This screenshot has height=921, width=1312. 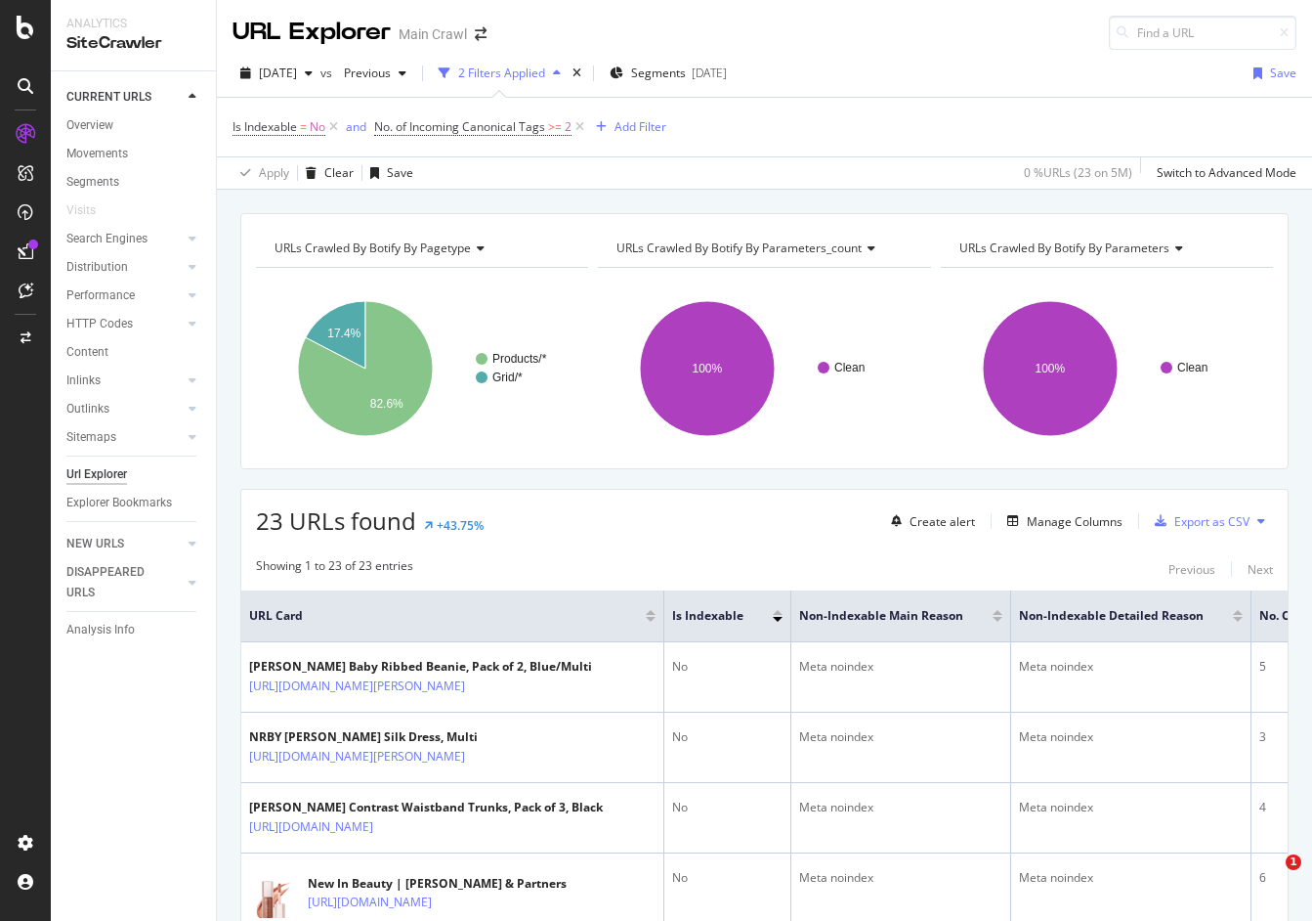 What do you see at coordinates (1198, 521) in the screenshot?
I see `button: Export as CSV` at bounding box center [1198, 521].